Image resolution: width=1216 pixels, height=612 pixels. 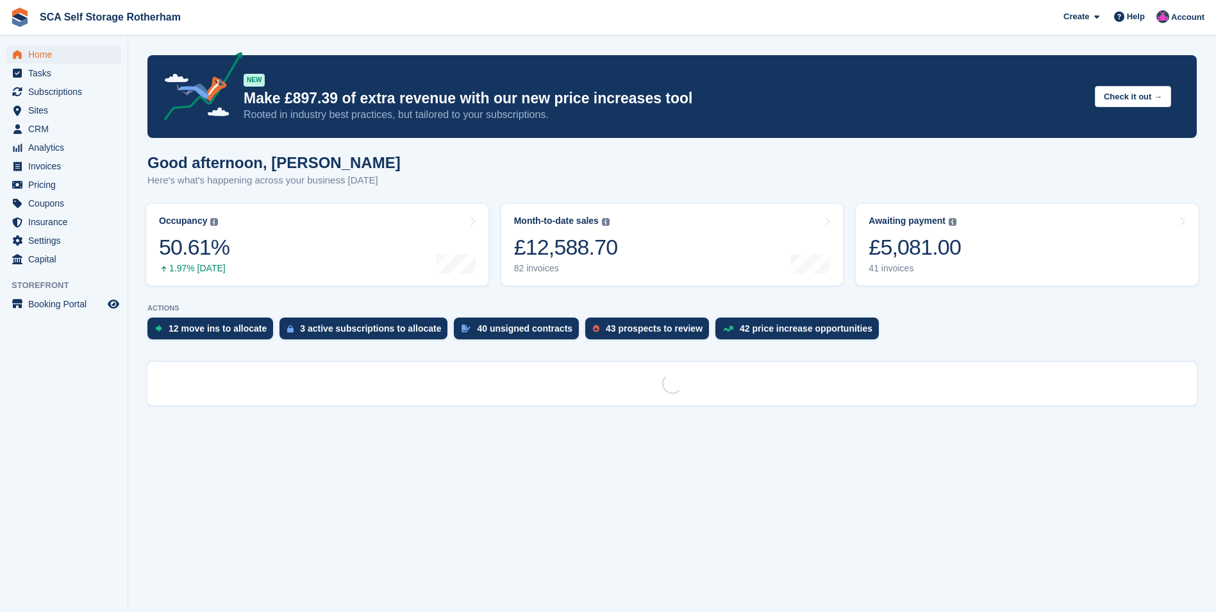 I want to click on div: Occupancy, so click(x=183, y=221).